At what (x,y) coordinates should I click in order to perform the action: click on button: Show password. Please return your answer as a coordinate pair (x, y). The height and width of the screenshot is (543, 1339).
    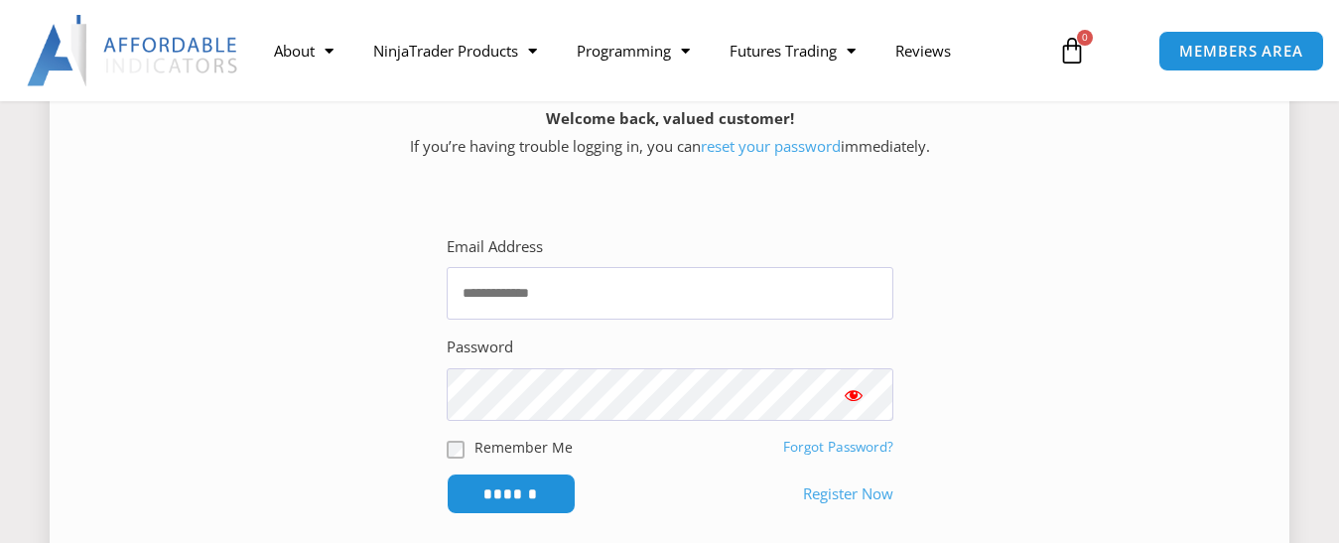
    Looking at the image, I should click on (854, 394).